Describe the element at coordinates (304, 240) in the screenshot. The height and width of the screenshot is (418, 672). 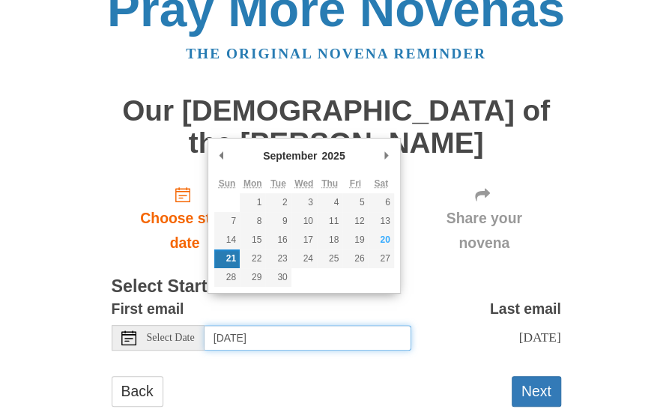
I see `button: 17` at that location.